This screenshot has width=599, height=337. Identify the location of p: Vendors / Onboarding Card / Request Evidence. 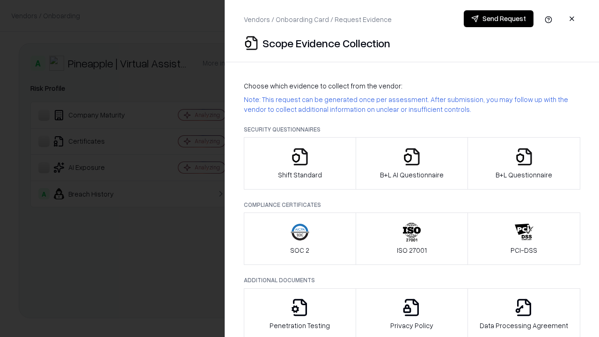
(318, 19).